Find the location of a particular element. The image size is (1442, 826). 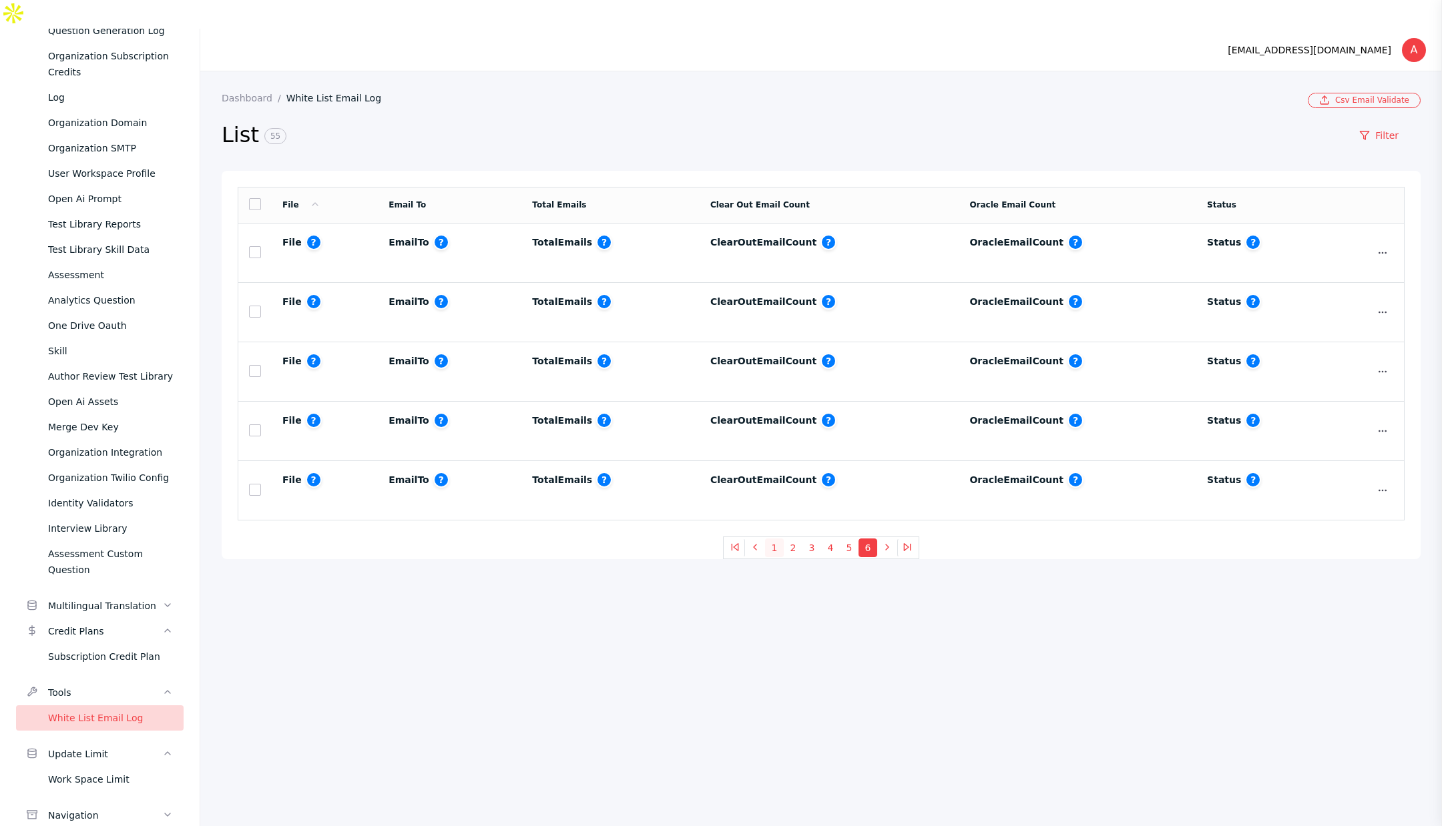

div: Subscription Credit Plan is located at coordinates (110, 657).